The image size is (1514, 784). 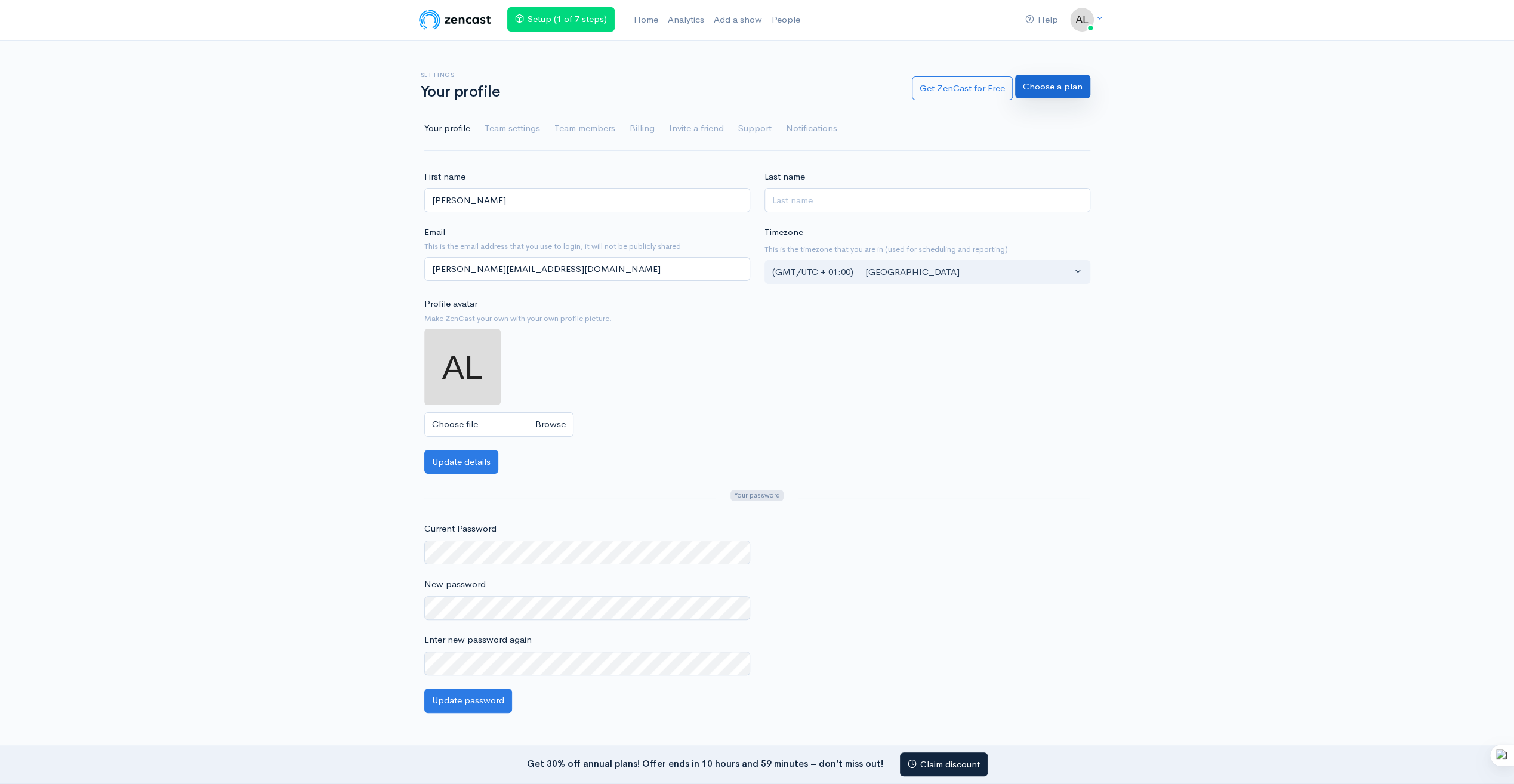 What do you see at coordinates (512, 129) in the screenshot?
I see `a: Team settings` at bounding box center [512, 129].